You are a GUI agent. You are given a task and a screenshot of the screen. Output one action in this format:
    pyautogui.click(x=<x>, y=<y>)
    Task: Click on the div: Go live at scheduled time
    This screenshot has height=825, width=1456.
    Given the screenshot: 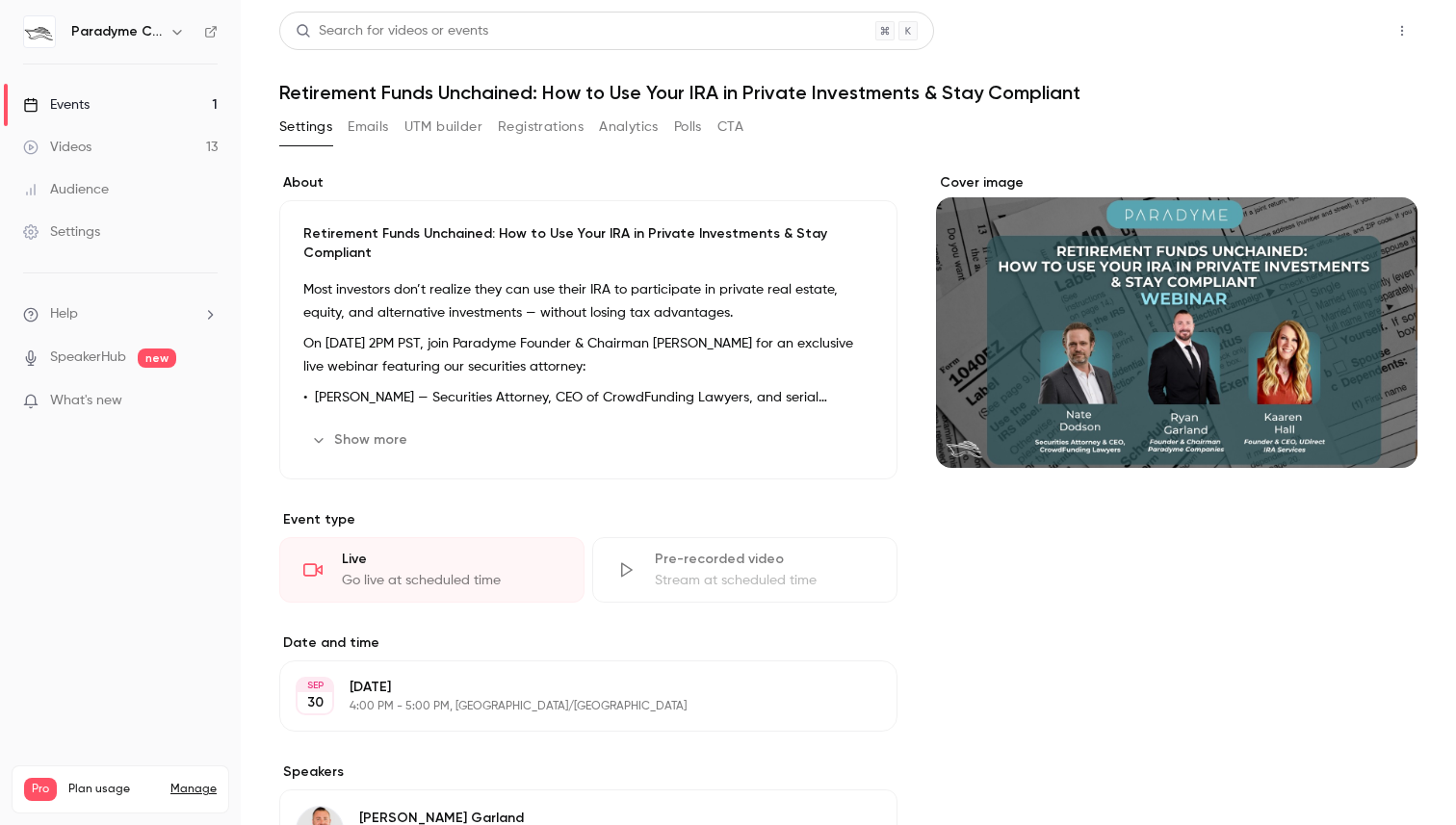 What is the action you would take?
    pyautogui.click(x=451, y=580)
    